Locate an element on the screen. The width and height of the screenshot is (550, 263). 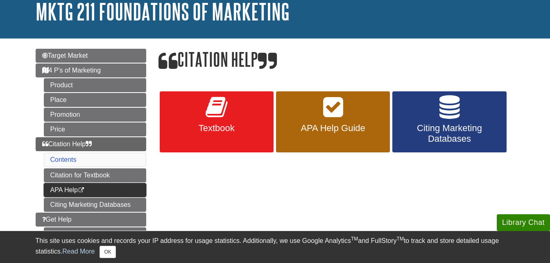
a: Product is located at coordinates (95, 85).